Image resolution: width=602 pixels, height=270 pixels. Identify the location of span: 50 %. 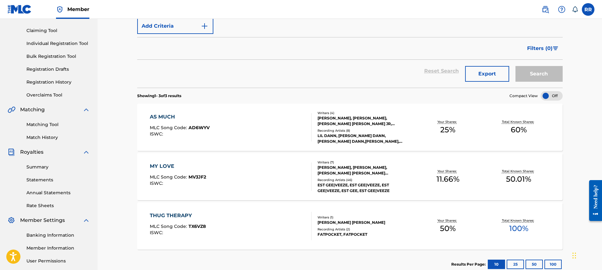
(448, 229).